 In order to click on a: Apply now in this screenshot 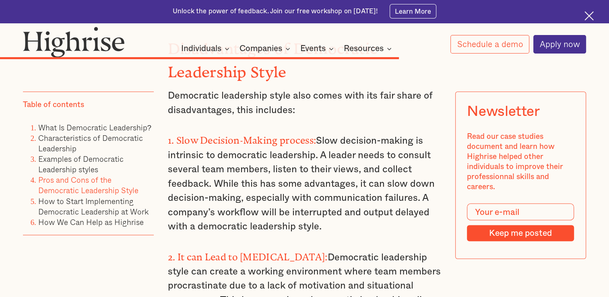, I will do `click(560, 44)`.